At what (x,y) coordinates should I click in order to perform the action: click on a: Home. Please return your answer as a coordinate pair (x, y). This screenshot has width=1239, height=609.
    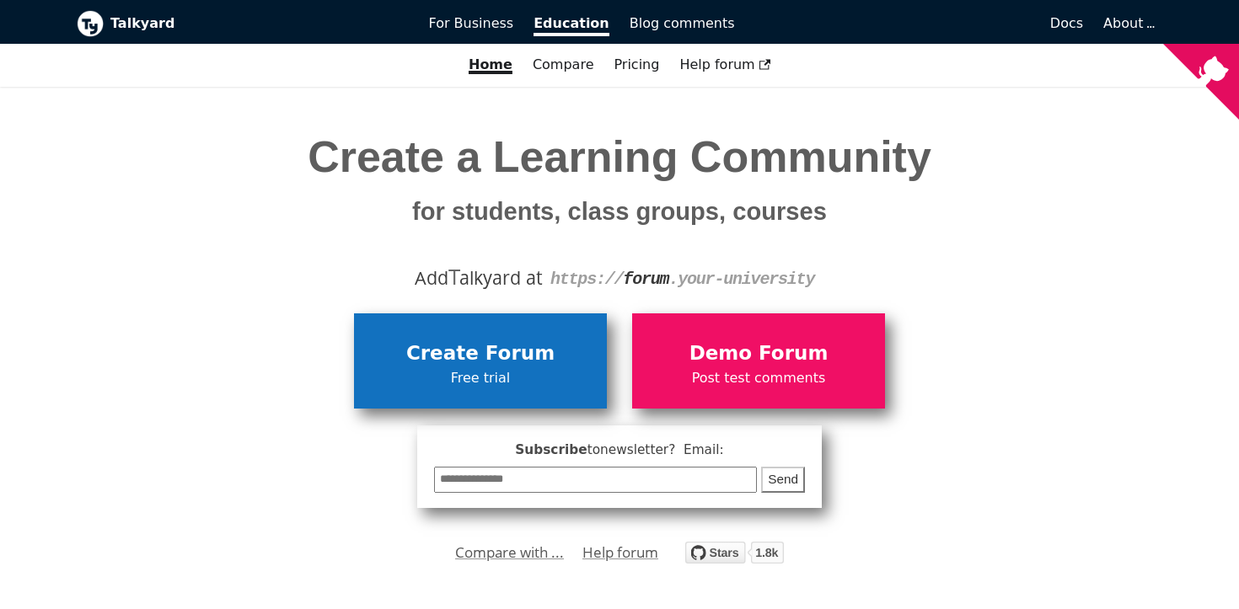
    Looking at the image, I should click on (491, 65).